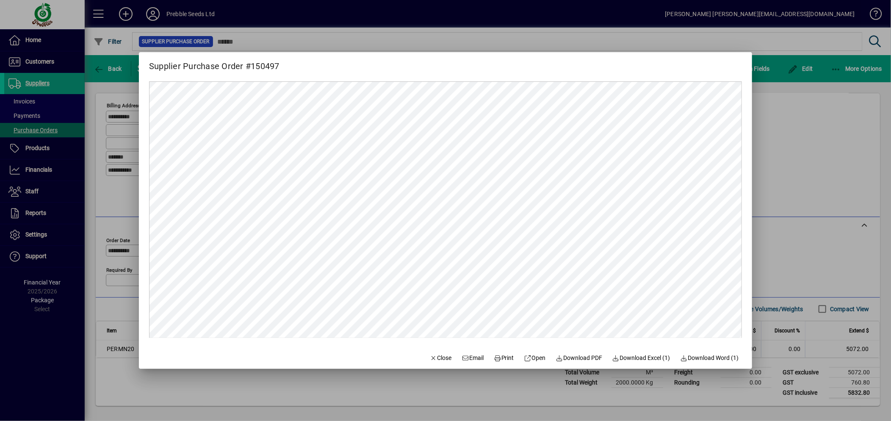  Describe the element at coordinates (710, 358) in the screenshot. I see `span: Download Word (1)` at that location.